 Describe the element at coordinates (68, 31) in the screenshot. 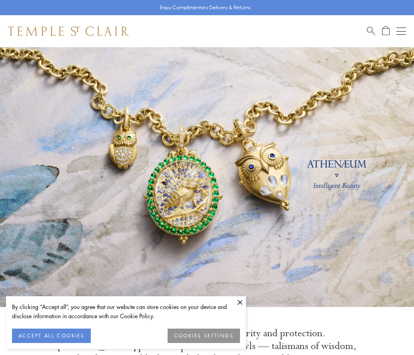

I see `img: Temple St. Clair` at that location.